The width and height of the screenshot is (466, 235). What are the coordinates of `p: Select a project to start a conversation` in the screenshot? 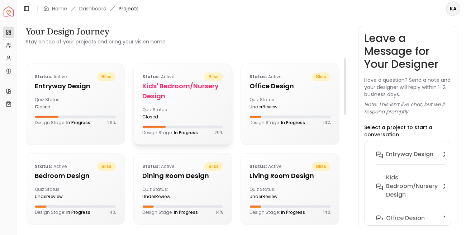 It's located at (408, 131).